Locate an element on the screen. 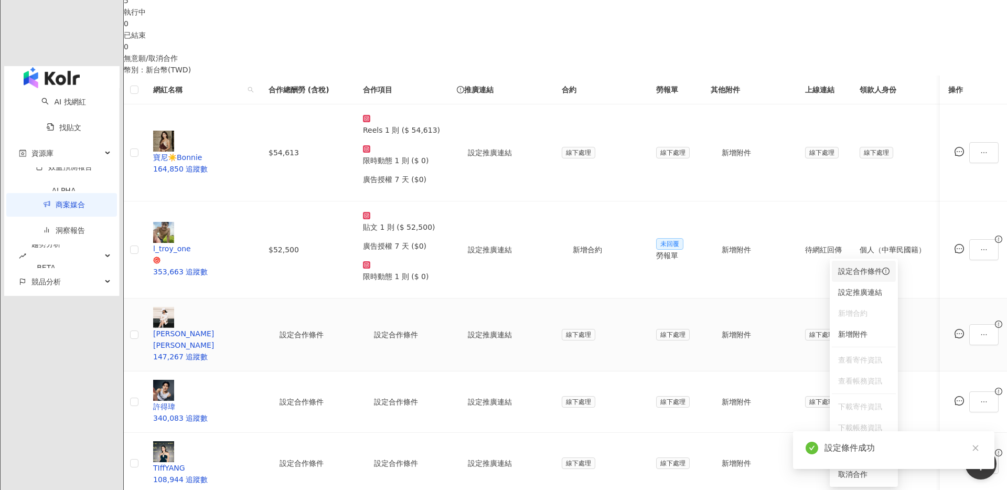 The image size is (1007, 490). span: rise is located at coordinates (23, 256).